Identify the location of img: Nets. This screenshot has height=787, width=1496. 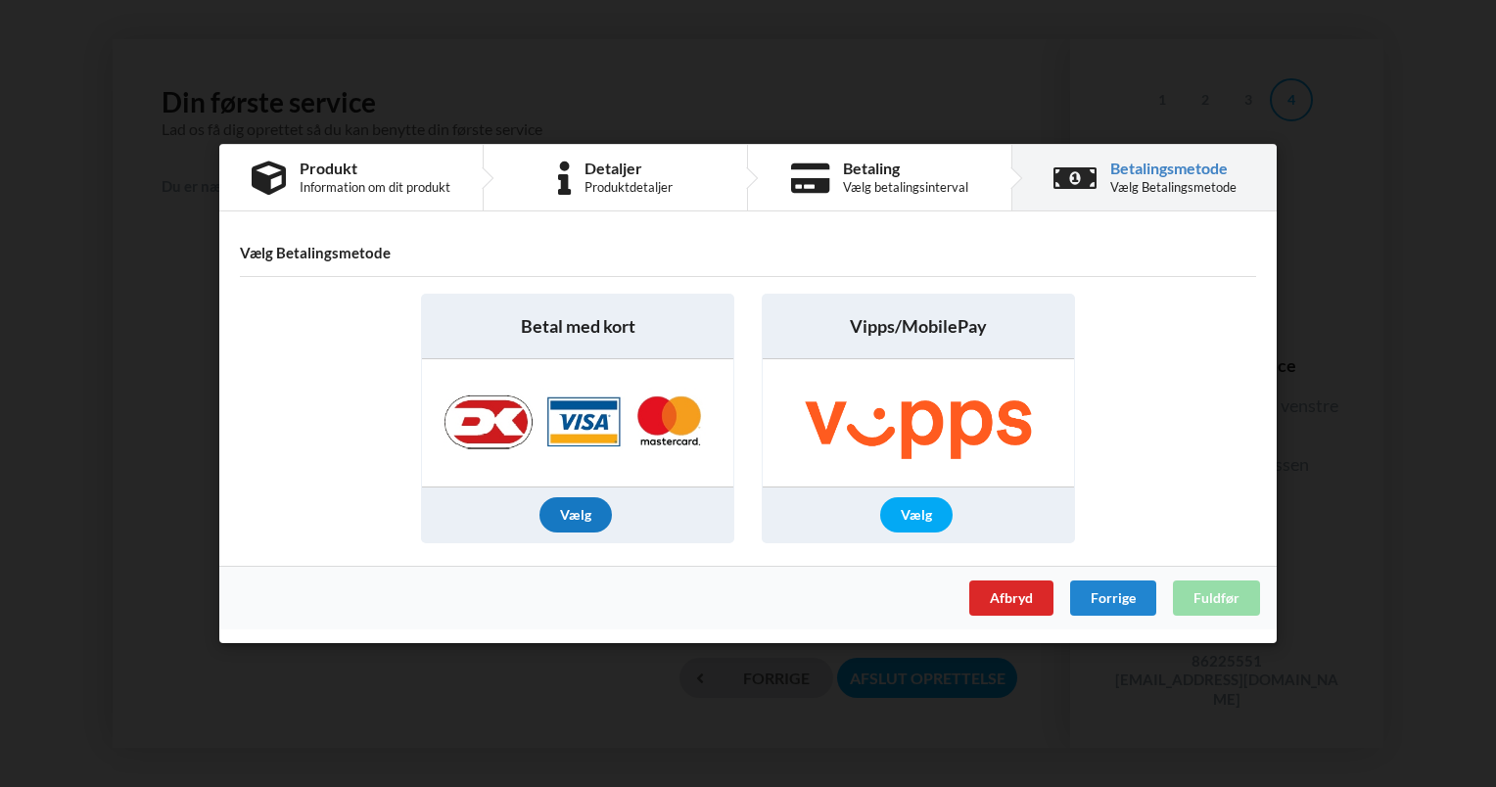
(578, 423).